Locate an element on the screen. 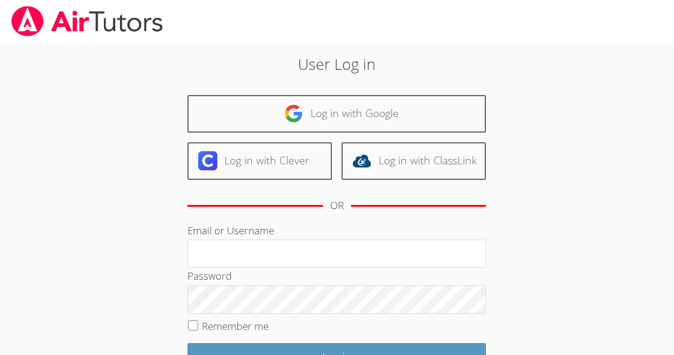 The height and width of the screenshot is (355, 674). a: Log in with ClassLink is located at coordinates (414, 161).